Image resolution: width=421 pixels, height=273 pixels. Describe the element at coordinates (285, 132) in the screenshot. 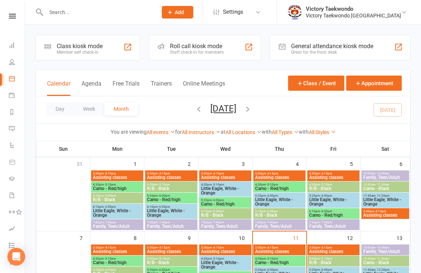

I see `a: All Types` at that location.